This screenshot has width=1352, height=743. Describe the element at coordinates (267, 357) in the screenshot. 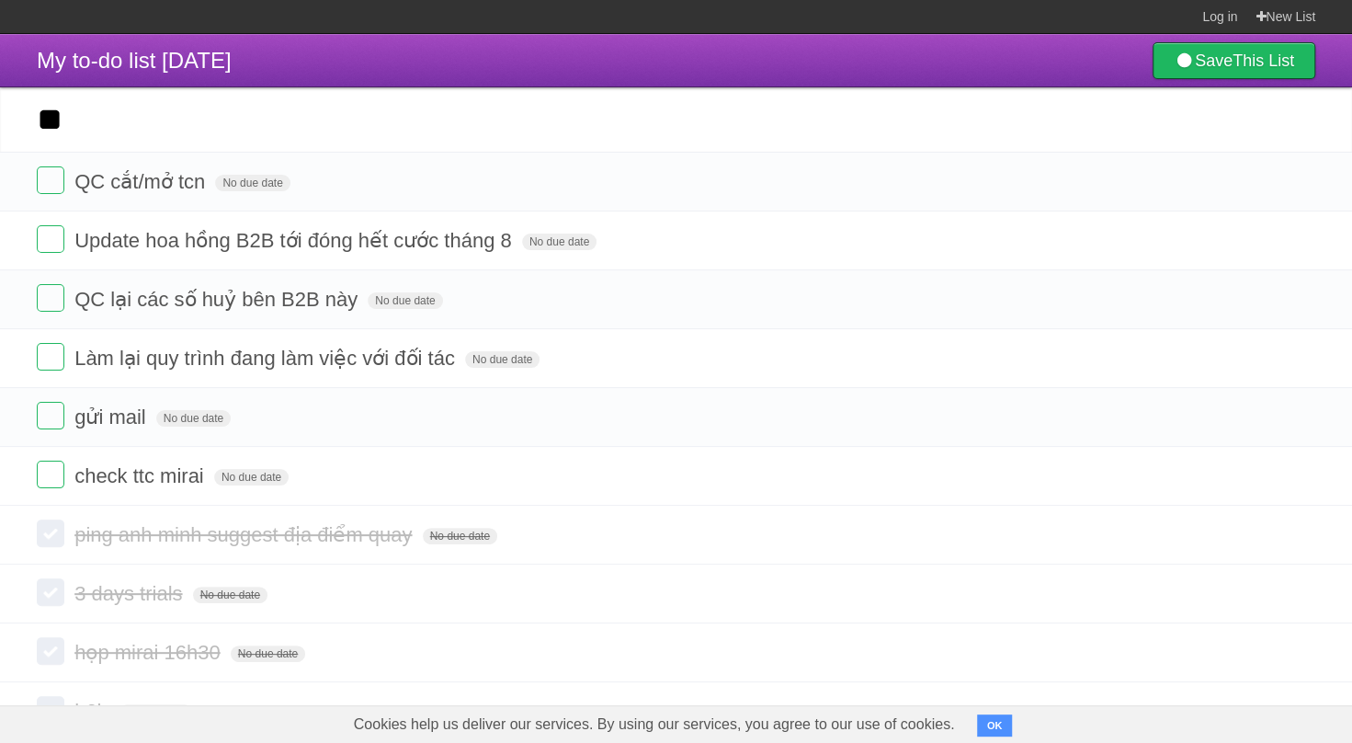

I see `span: Làm lại quy trình đang làm việc với đối tác` at that location.